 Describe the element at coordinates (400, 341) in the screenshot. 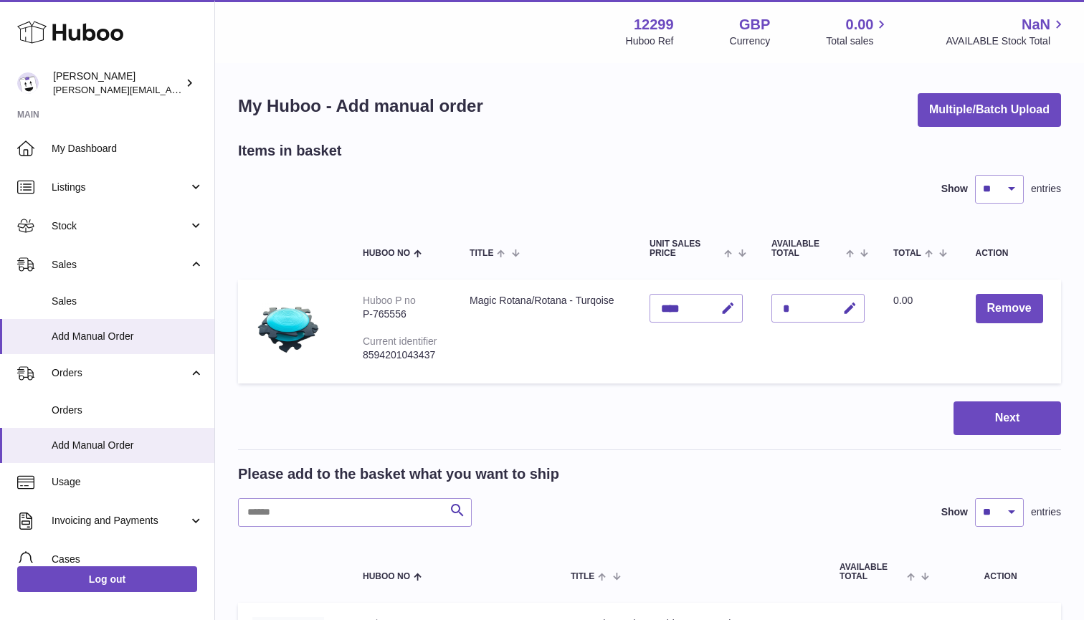

I see `div: Current identifier` at that location.